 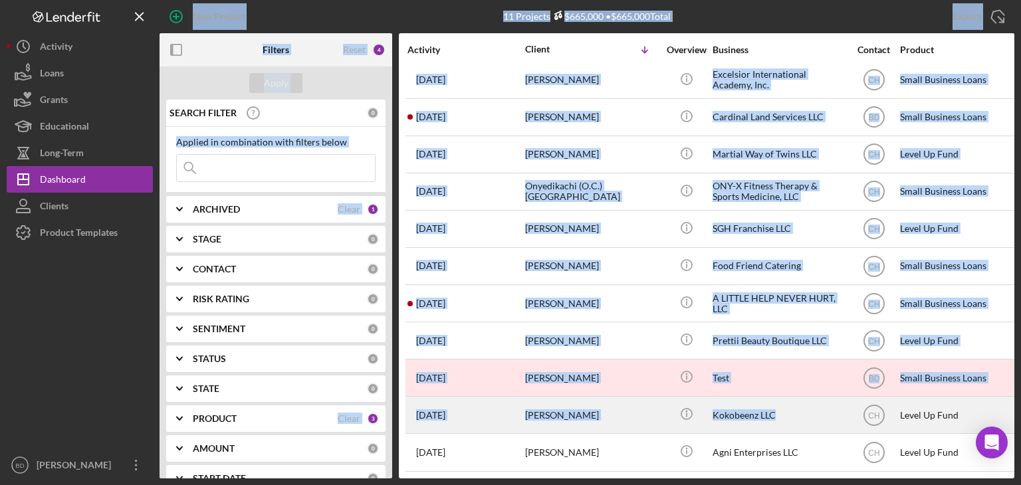 I want to click on a: Loans, so click(x=80, y=73).